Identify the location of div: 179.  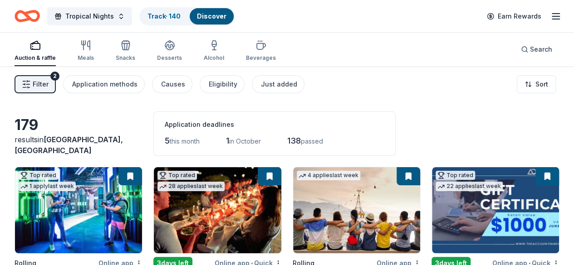
(78, 125).